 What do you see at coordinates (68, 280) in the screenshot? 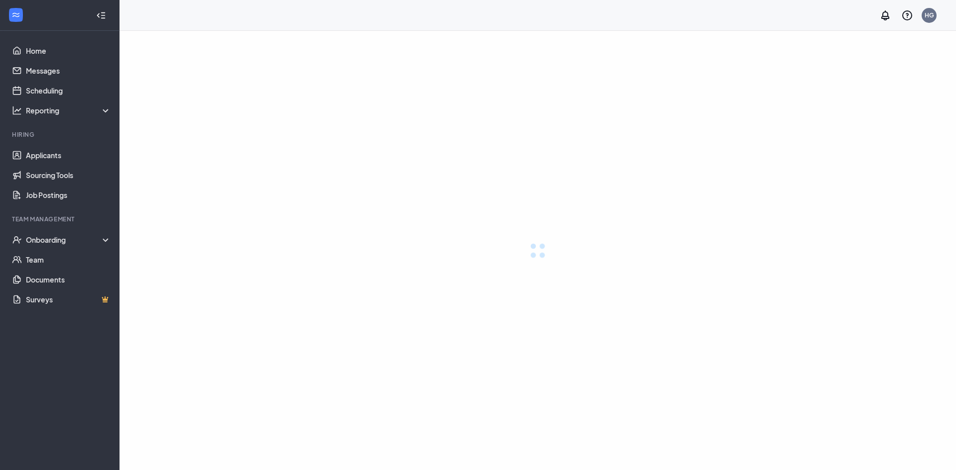
I see `a: Documents` at bounding box center [68, 280].